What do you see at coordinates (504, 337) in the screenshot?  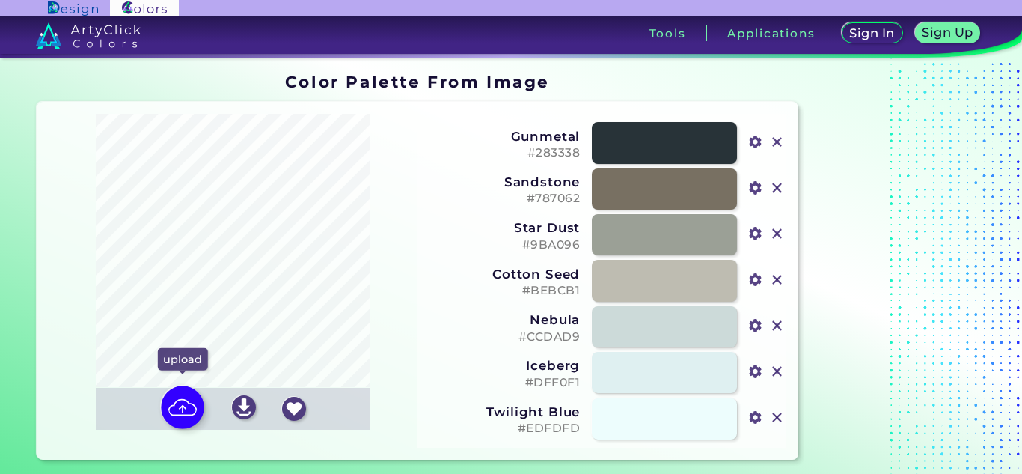 I see `h5: #CCDAD9` at bounding box center [504, 337].